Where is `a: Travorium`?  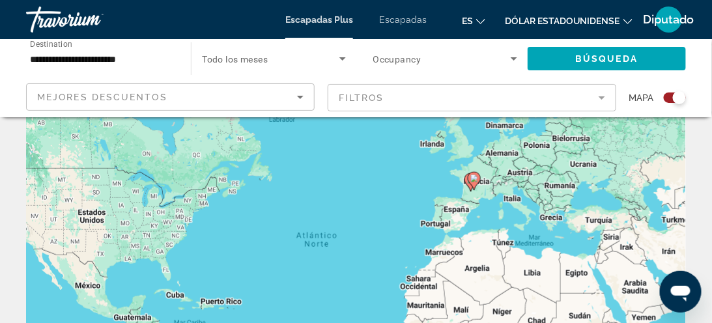 a: Travorium is located at coordinates (91, 20).